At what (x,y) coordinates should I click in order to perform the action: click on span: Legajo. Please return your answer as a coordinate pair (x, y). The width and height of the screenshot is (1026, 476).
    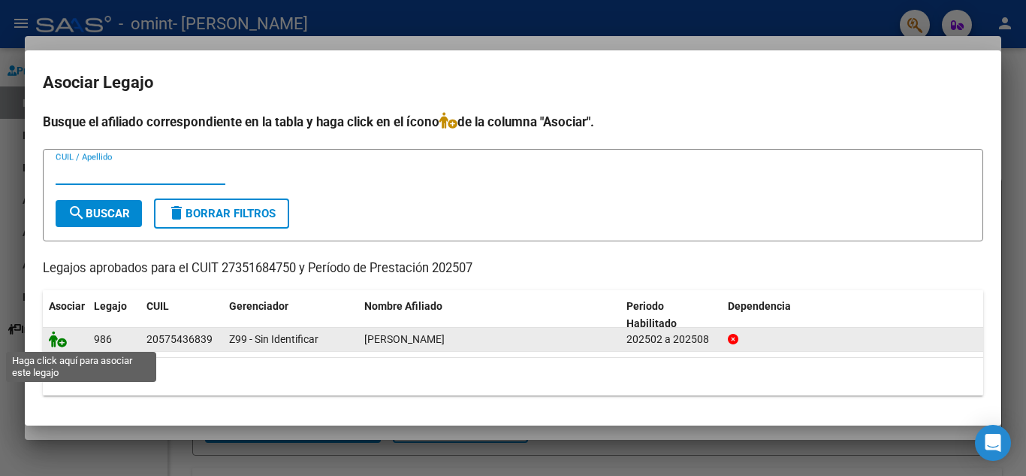
    Looking at the image, I should click on (110, 306).